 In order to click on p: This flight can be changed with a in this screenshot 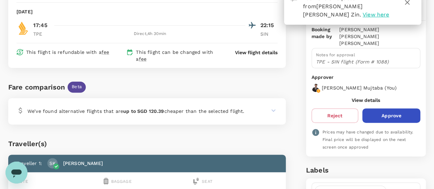, I will do `click(179, 56)`.